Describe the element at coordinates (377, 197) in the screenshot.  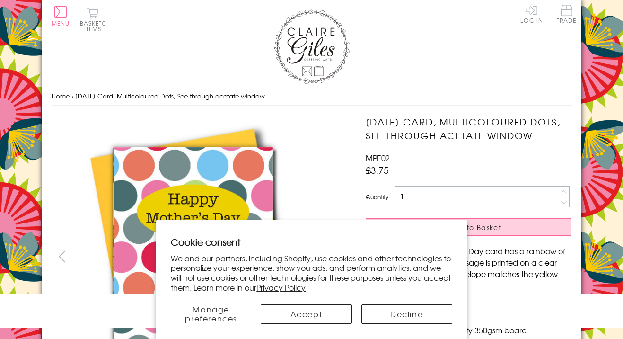
I see `label: Quantity` at that location.